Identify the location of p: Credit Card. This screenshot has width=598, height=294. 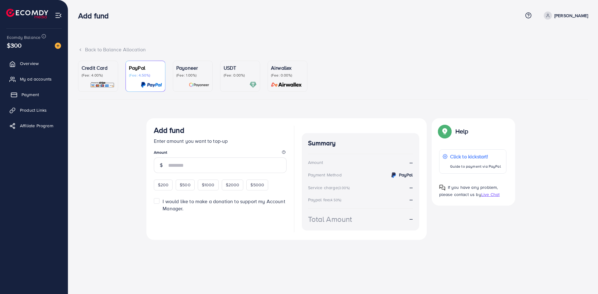
(98, 68).